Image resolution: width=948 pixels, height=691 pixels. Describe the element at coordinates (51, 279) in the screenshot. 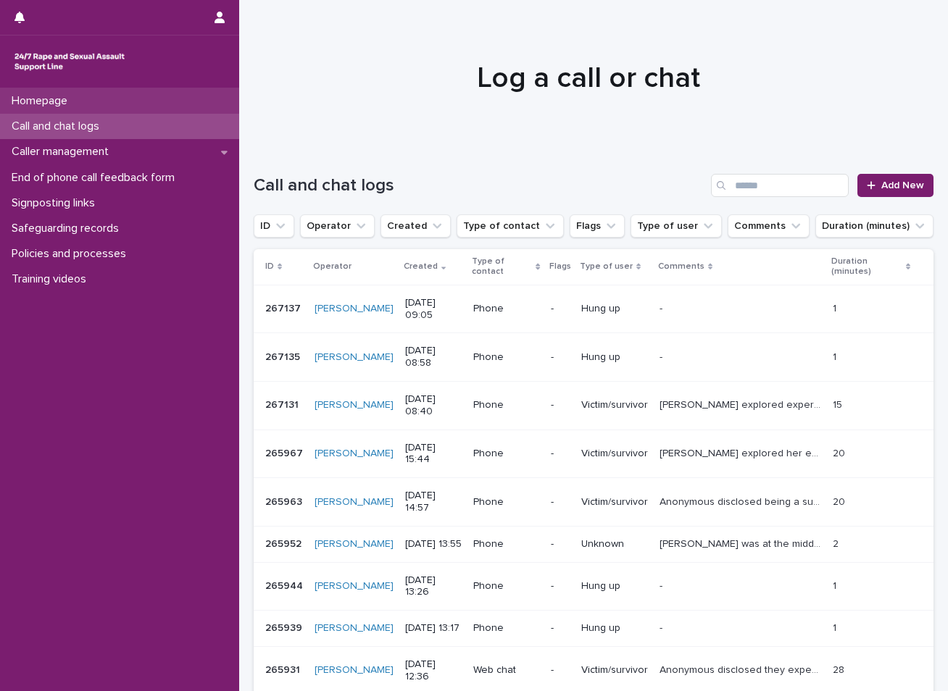

I see `p: Training videos` at that location.